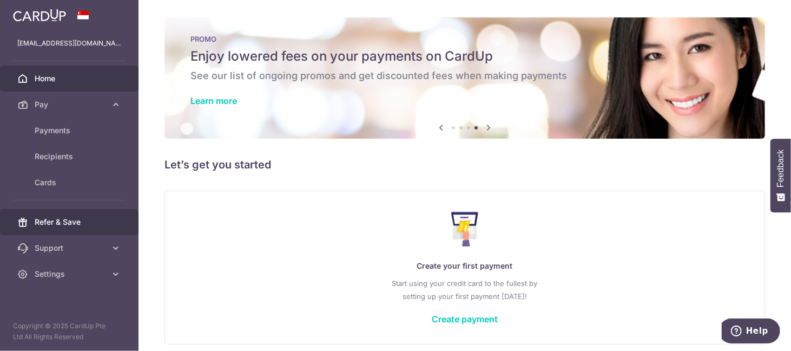  Describe the element at coordinates (70, 78) in the screenshot. I see `span: Home` at that location.